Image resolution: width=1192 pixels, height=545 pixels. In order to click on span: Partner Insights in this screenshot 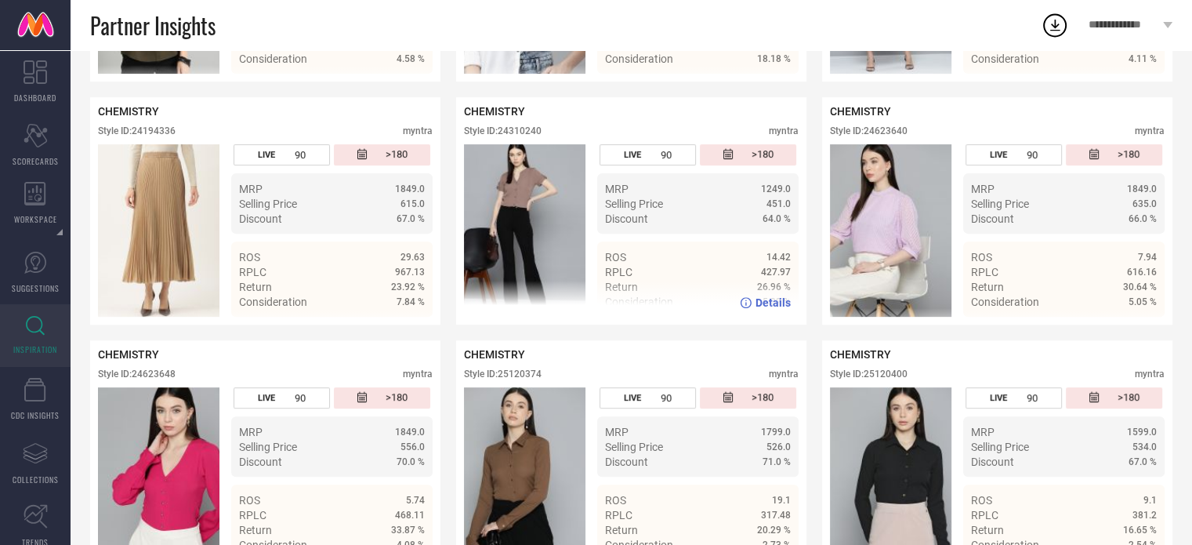, I will do `click(153, 25)`.